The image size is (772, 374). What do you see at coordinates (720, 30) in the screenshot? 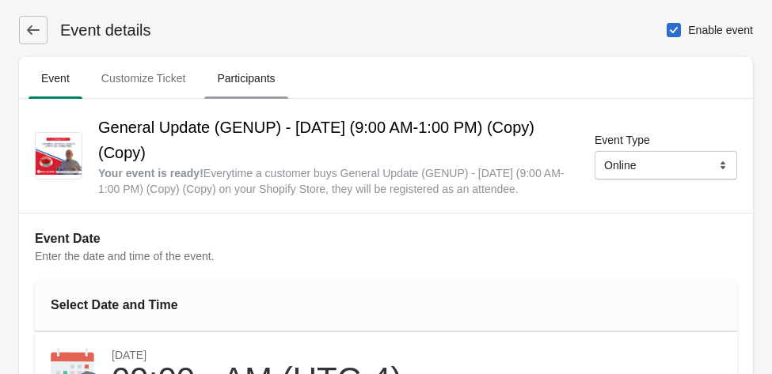
I see `span: Enable event` at bounding box center [720, 30].